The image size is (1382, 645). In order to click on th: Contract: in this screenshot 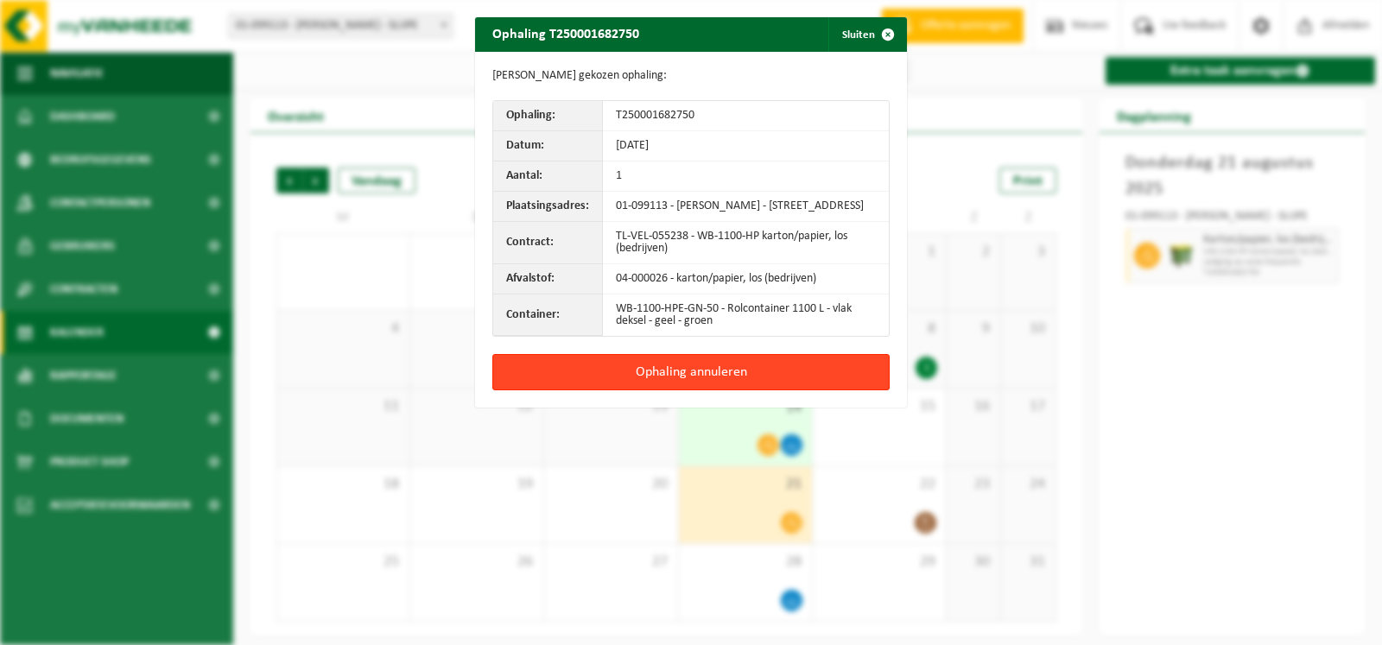, I will do `click(548, 243)`.